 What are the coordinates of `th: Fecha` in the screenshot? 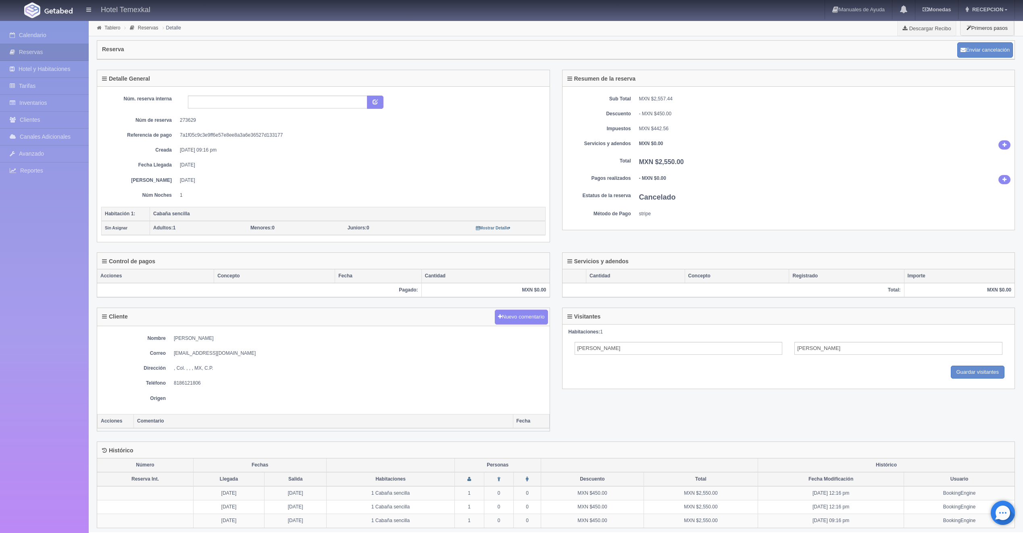 It's located at (378, 276).